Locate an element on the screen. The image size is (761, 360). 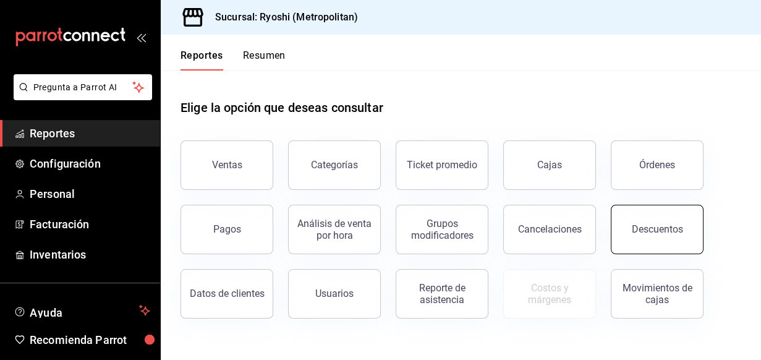
button: Categorías is located at coordinates (334, 165).